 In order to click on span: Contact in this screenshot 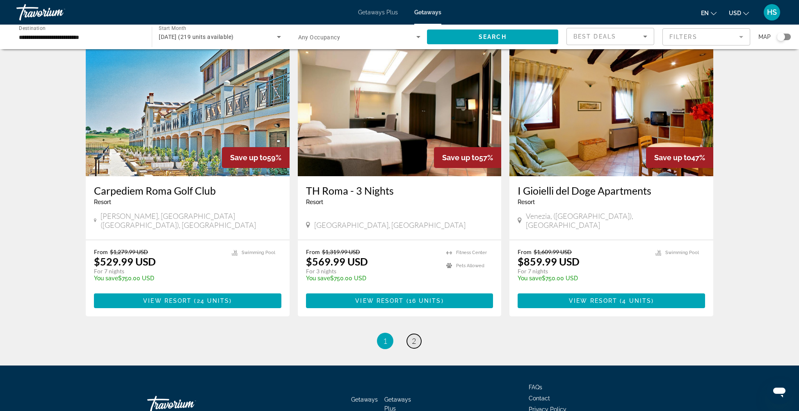, I will do `click(539, 399)`.